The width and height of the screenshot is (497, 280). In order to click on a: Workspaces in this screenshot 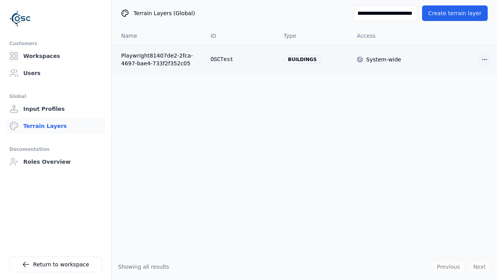, I will do `click(56, 56)`.